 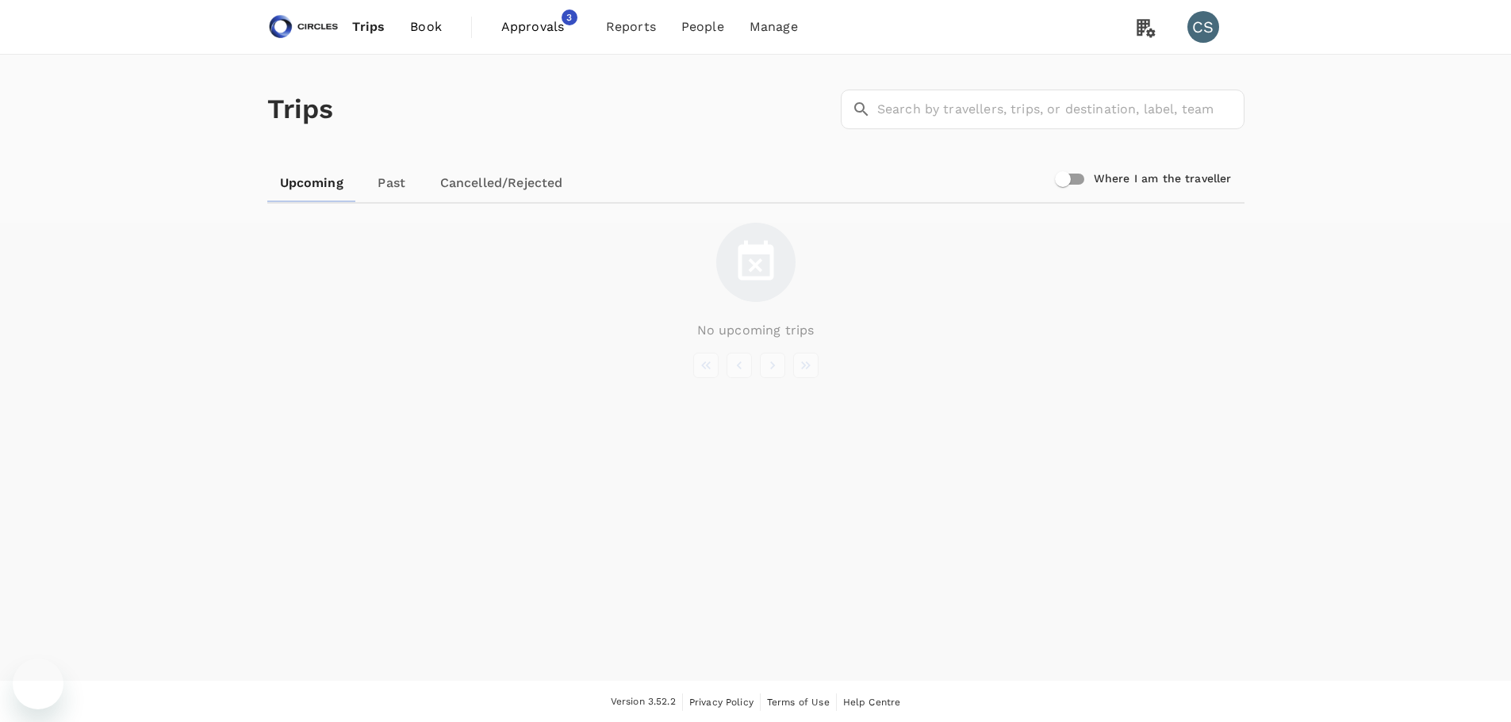 What do you see at coordinates (392, 183) in the screenshot?
I see `a: Past` at bounding box center [392, 183].